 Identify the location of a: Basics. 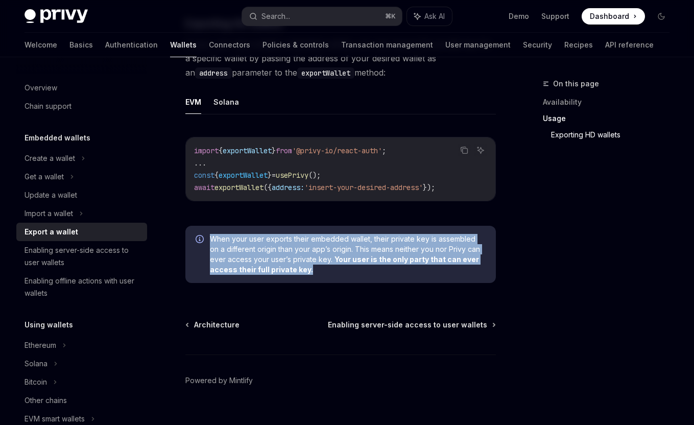
(81, 45).